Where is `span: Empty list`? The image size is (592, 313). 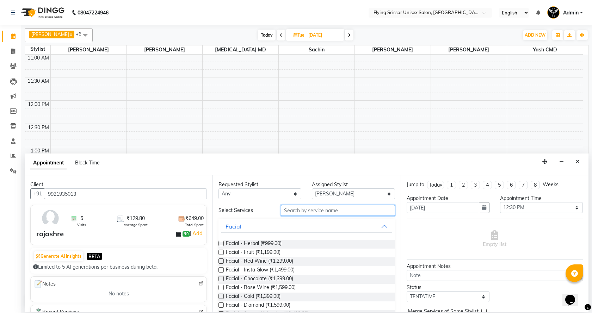 span: Empty list is located at coordinates (494, 239).